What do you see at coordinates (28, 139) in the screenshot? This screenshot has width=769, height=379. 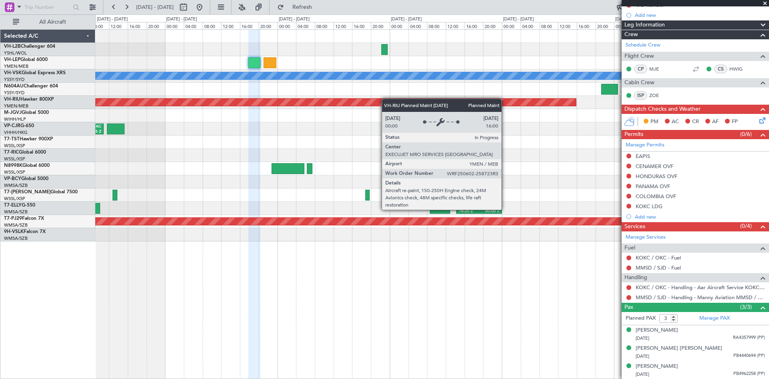 I see `a: T7-TSTHawker 900XP` at bounding box center [28, 139].